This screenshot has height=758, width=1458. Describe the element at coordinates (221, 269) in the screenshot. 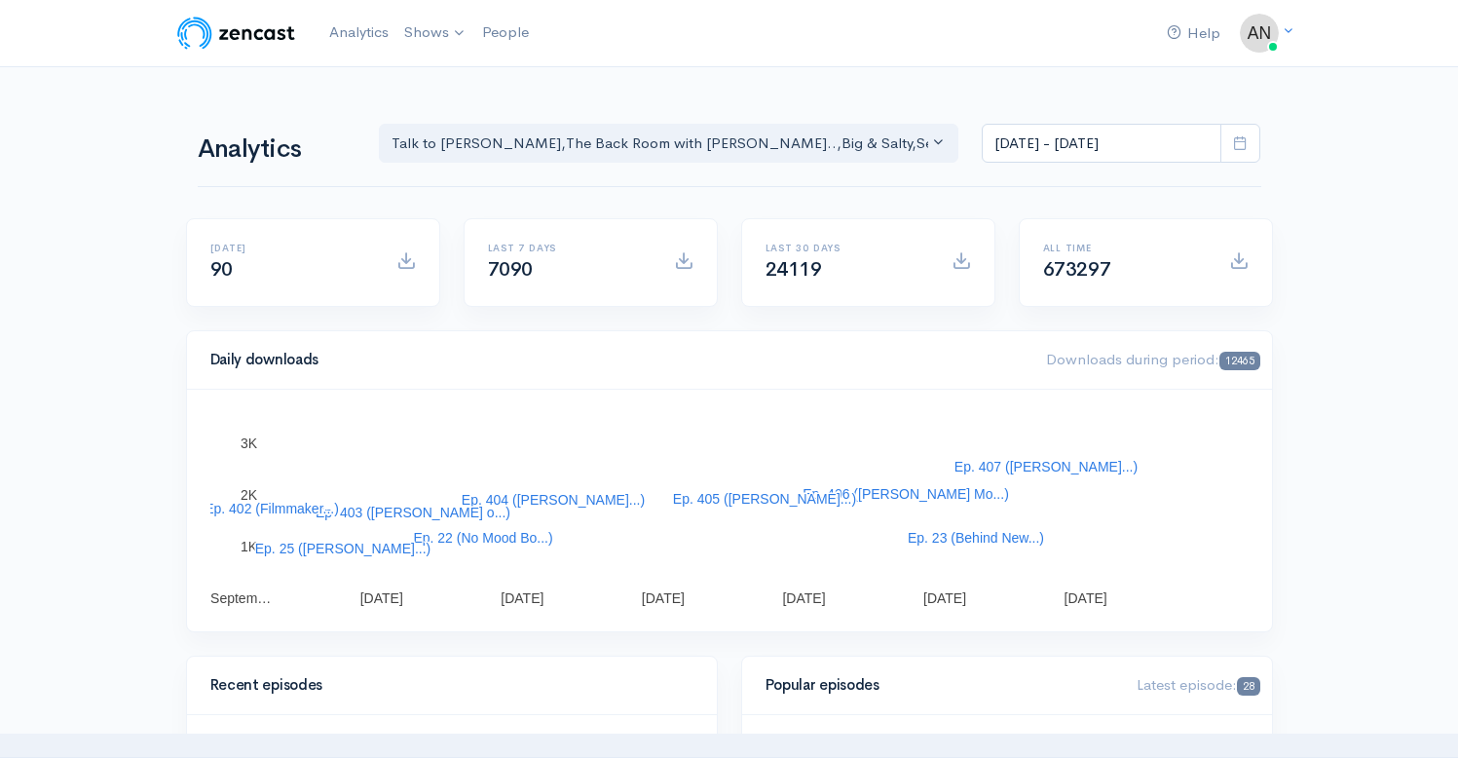

I see `span: 90` at that location.